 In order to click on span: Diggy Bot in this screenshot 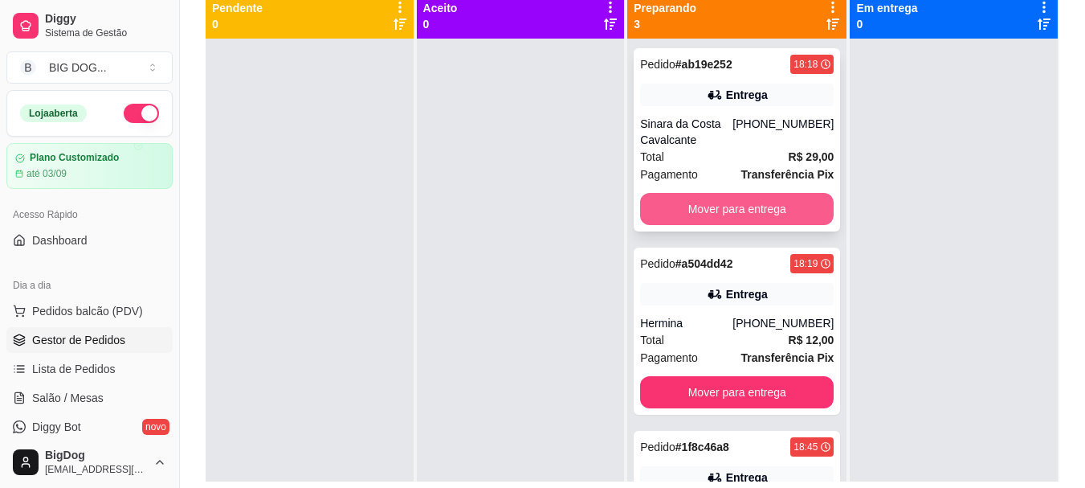, I will do `click(56, 426)`.